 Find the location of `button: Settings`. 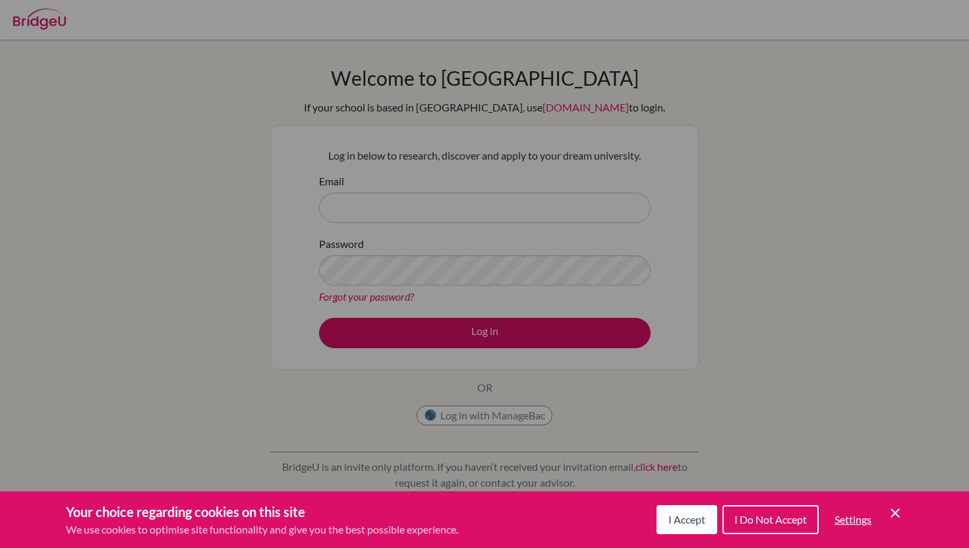

button: Settings is located at coordinates (853, 519).